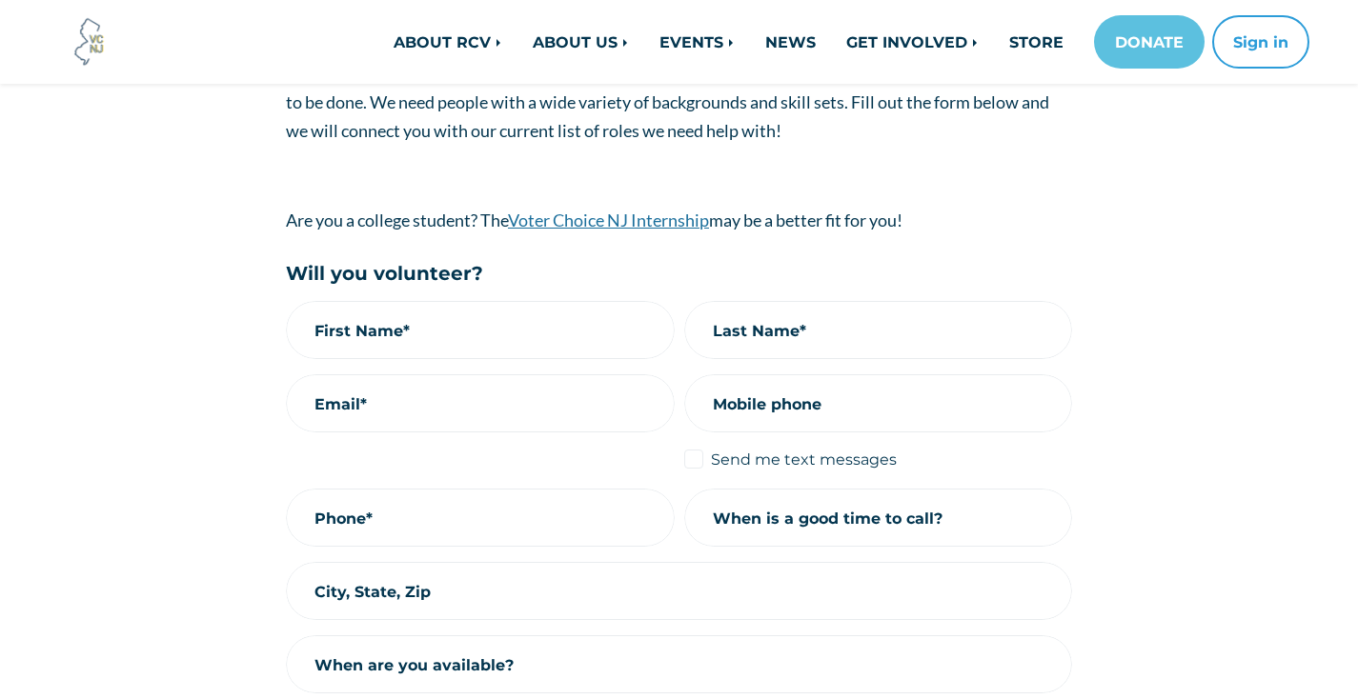 This screenshot has height=699, width=1358. I want to click on a: GET INVOLVED, so click(912, 42).